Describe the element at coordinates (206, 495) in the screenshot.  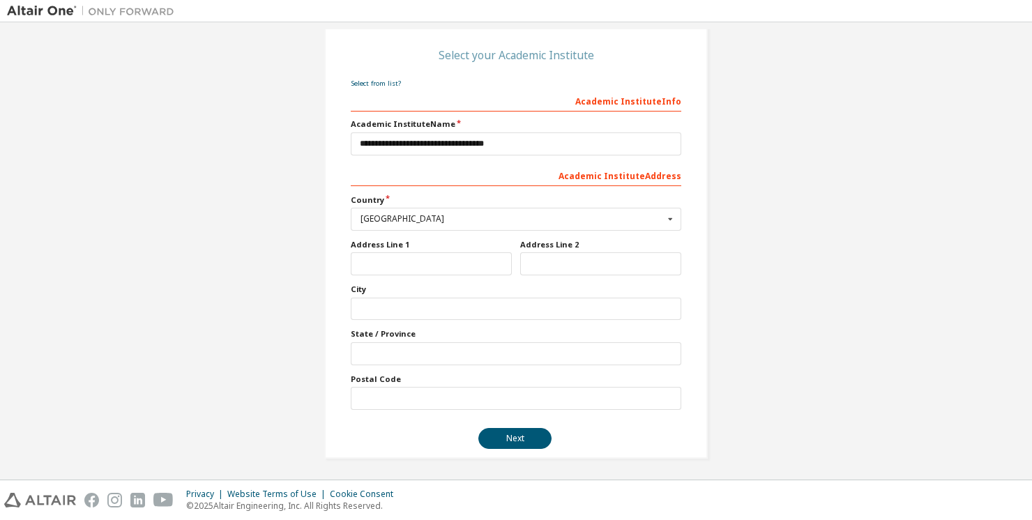
I see `div: Privacy` at that location.